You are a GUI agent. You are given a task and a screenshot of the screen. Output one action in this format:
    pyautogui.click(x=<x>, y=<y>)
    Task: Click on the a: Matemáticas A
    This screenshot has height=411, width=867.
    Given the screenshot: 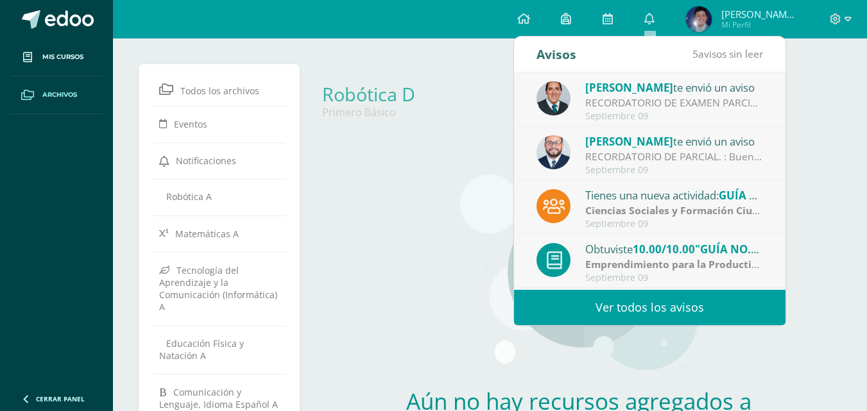 What is the action you would take?
    pyautogui.click(x=219, y=234)
    